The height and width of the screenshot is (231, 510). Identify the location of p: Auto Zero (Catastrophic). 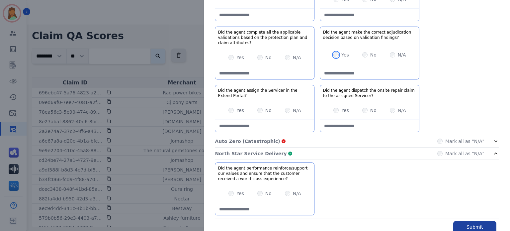
(247, 141).